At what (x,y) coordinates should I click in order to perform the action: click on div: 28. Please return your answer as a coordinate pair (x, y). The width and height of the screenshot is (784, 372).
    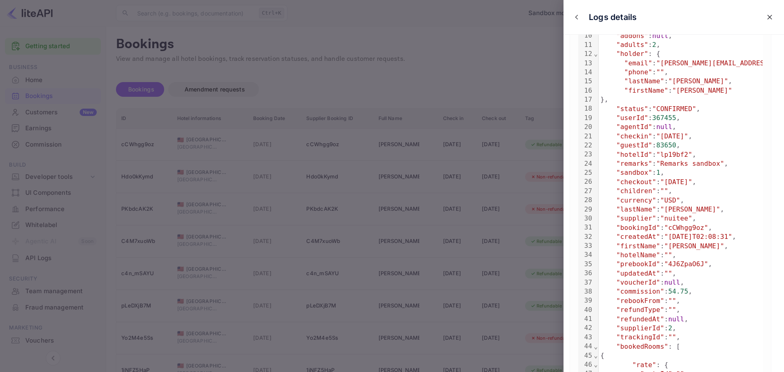
    Looking at the image, I should click on (586, 200).